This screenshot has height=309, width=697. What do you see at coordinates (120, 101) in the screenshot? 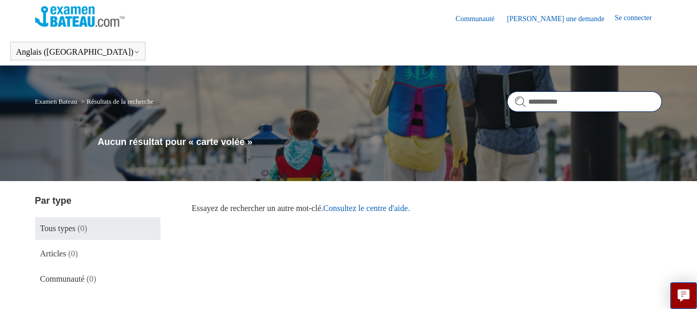
I see `font: Résultats de la recherche` at bounding box center [120, 101].